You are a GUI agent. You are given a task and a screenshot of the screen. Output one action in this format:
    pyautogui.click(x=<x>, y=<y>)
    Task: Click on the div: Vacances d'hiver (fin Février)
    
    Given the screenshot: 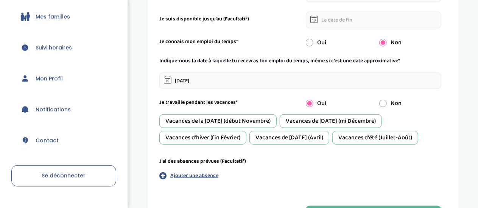 What is the action you would take?
    pyautogui.click(x=203, y=138)
    